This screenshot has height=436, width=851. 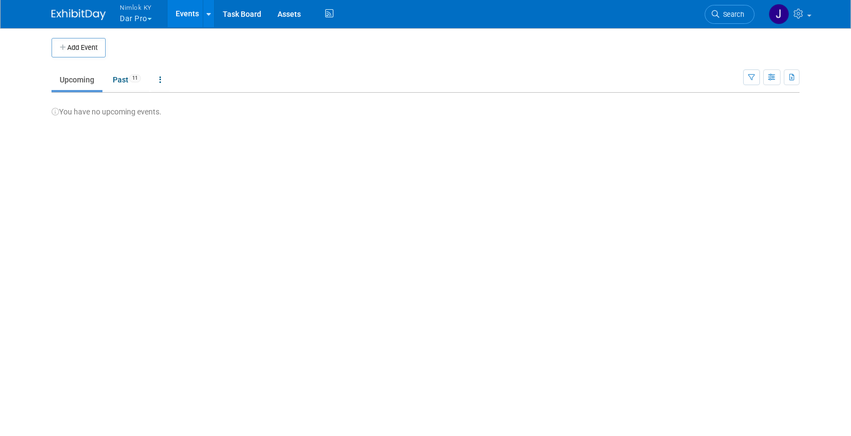 I want to click on img: ExhibitDay, so click(x=79, y=15).